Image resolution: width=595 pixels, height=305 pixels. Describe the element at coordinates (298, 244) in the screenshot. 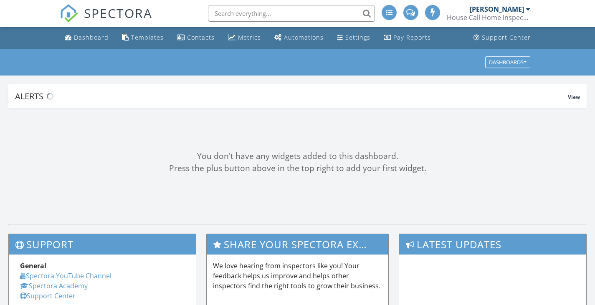

I see `h3: Share Your Spectora Experience` at that location.